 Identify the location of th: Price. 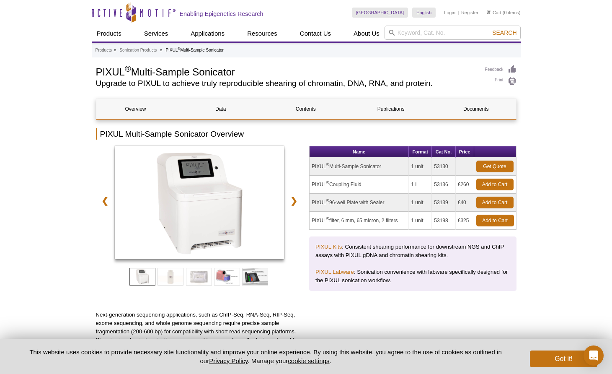
(465, 152).